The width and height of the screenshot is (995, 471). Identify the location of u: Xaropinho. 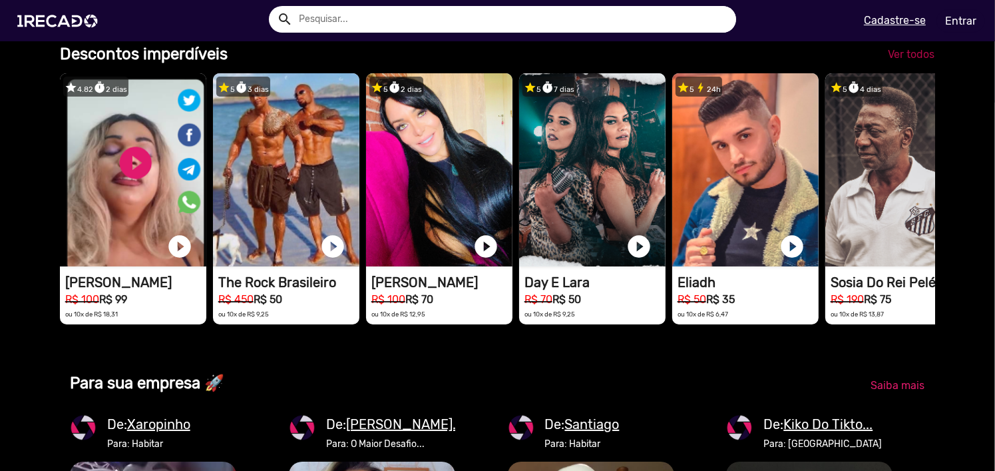
(158, 424).